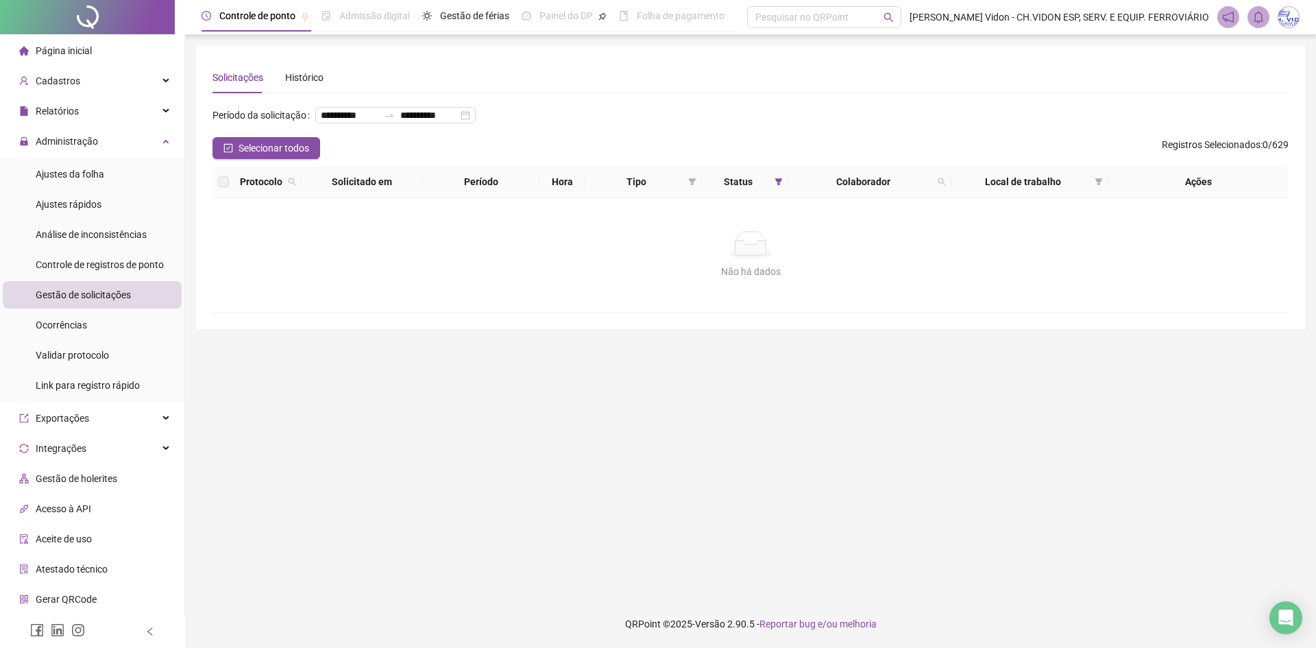 The height and width of the screenshot is (648, 1316). I want to click on span: clock-circle, so click(206, 16).